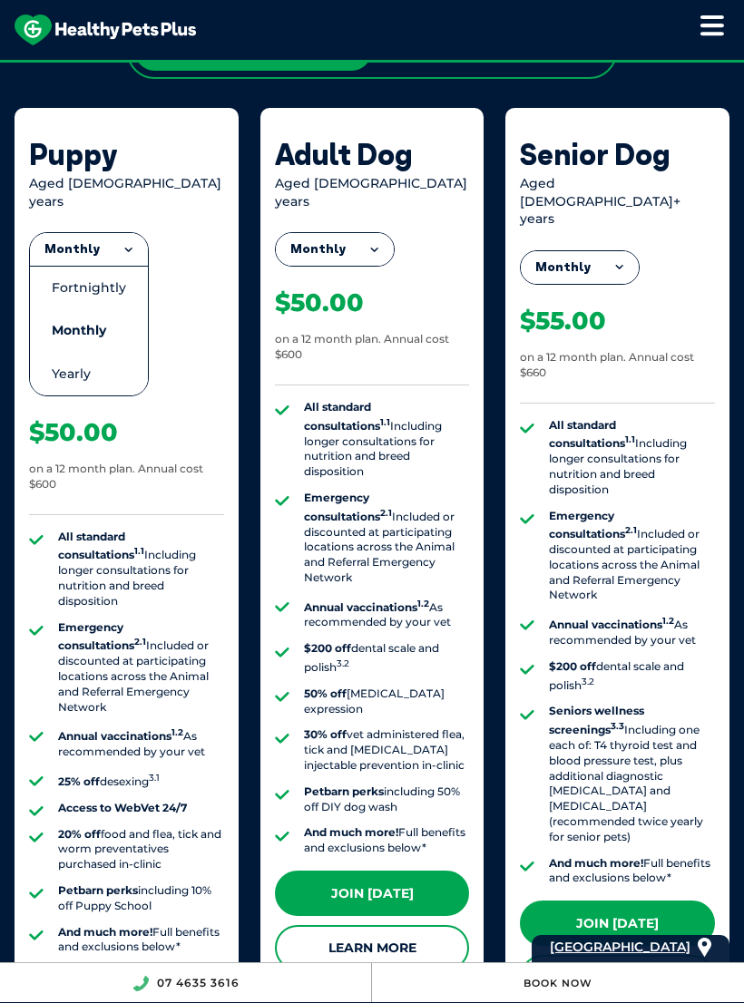 The width and height of the screenshot is (744, 1003). Describe the element at coordinates (89, 288) in the screenshot. I see `li: Fortnightly` at that location.